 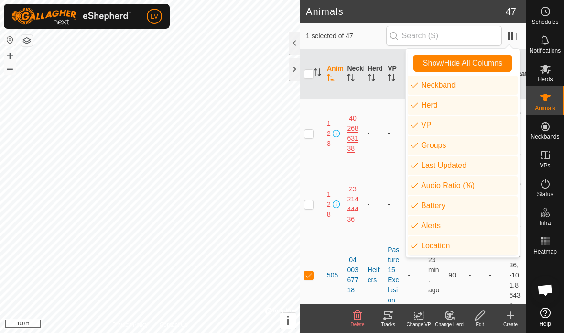 What do you see at coordinates (357, 324) in the screenshot?
I see `span: Delete` at bounding box center [357, 324].